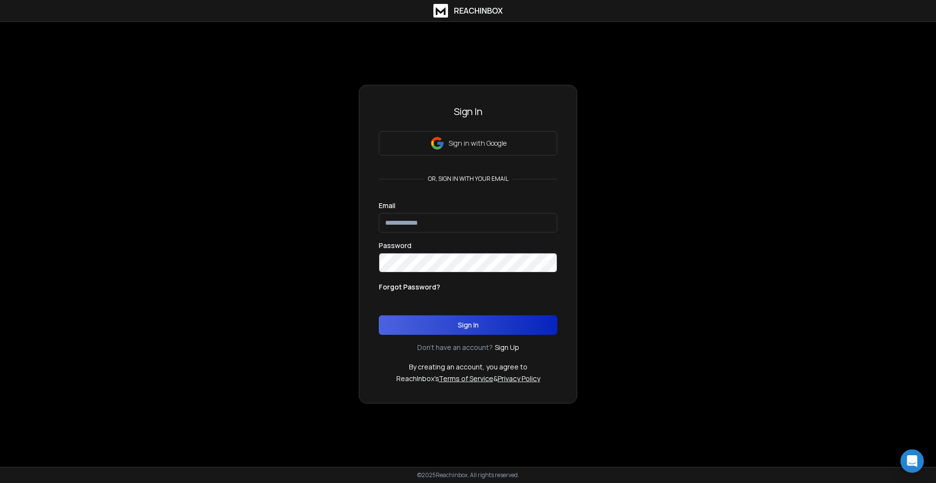  I want to click on p: ReachInbox's &, so click(468, 379).